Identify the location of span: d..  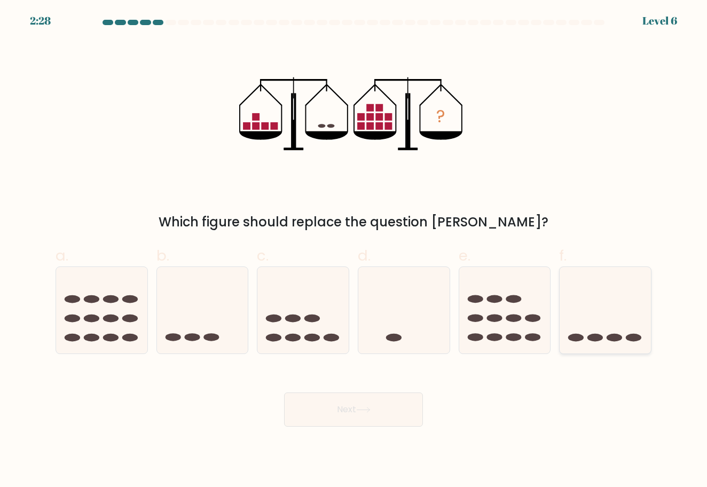
(364, 255).